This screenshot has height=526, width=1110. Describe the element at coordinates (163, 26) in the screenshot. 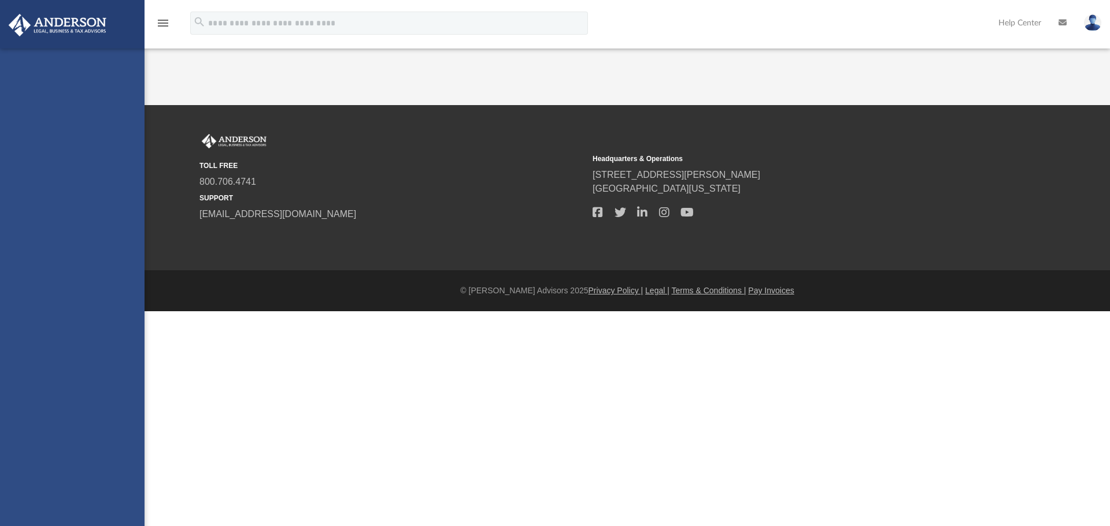

I see `a: menu` at that location.